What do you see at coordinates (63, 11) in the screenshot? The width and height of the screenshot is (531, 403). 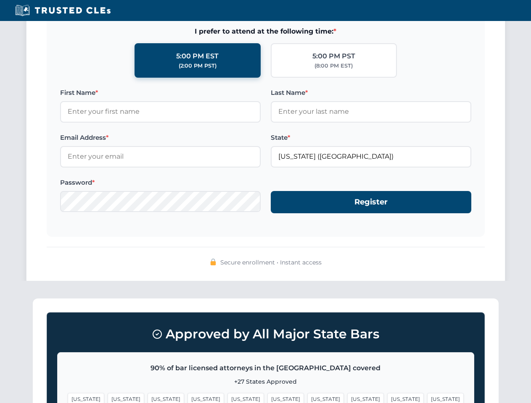 I see `img: Trusted CLEs` at bounding box center [63, 11].